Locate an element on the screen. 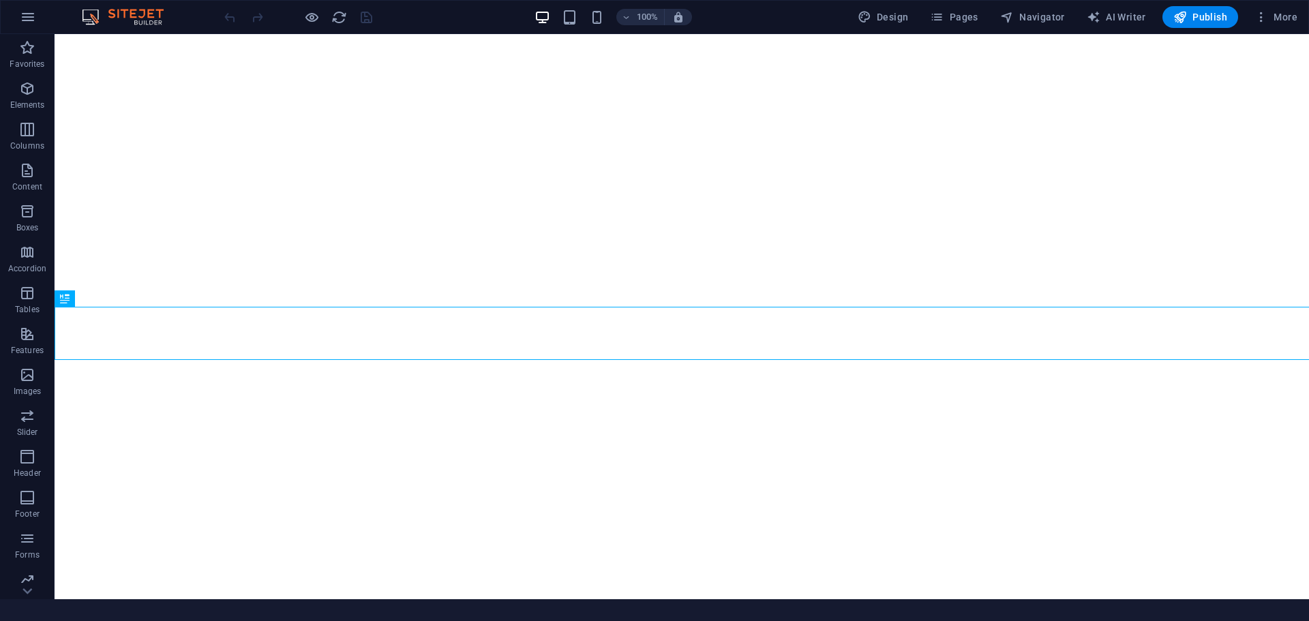 The height and width of the screenshot is (621, 1309). i: On resize automatically adjust zoom level to fit chosen device. is located at coordinates (679, 17).